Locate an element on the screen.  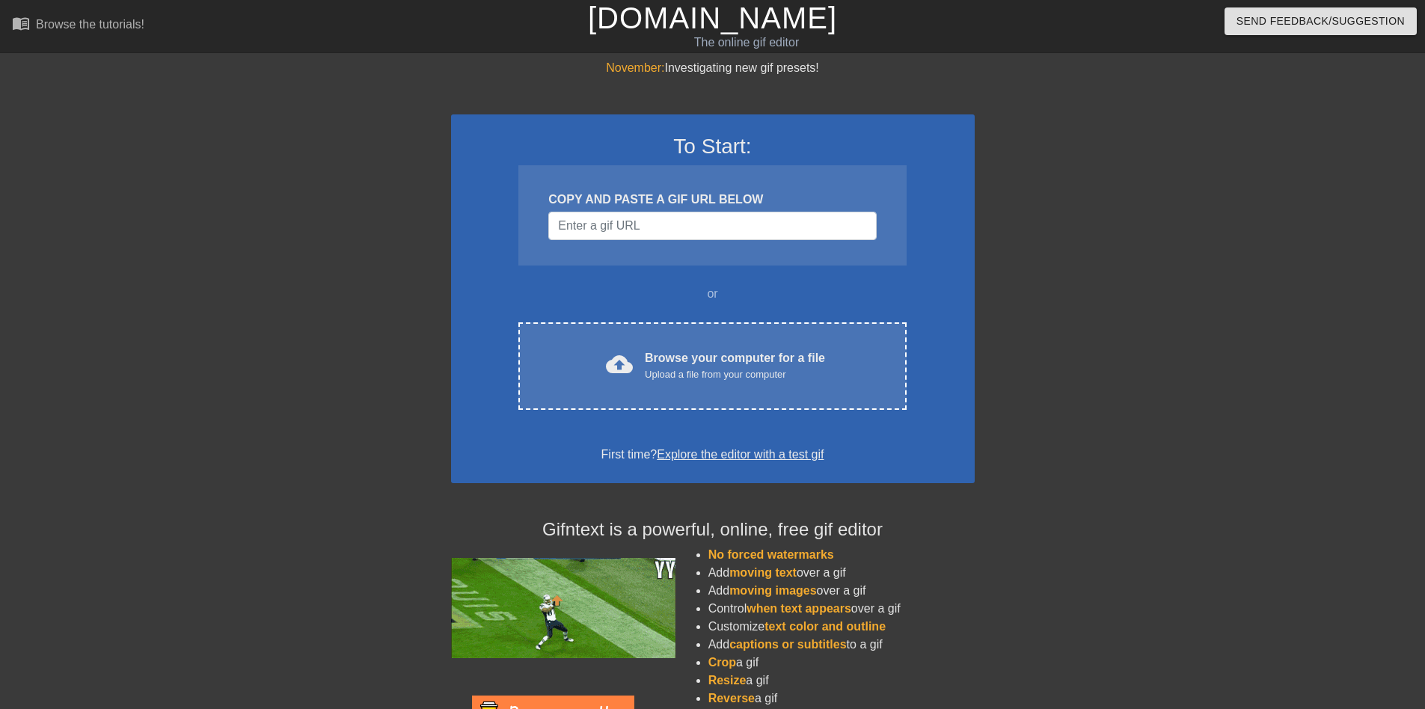
h3: To Start: is located at coordinates (713, 147).